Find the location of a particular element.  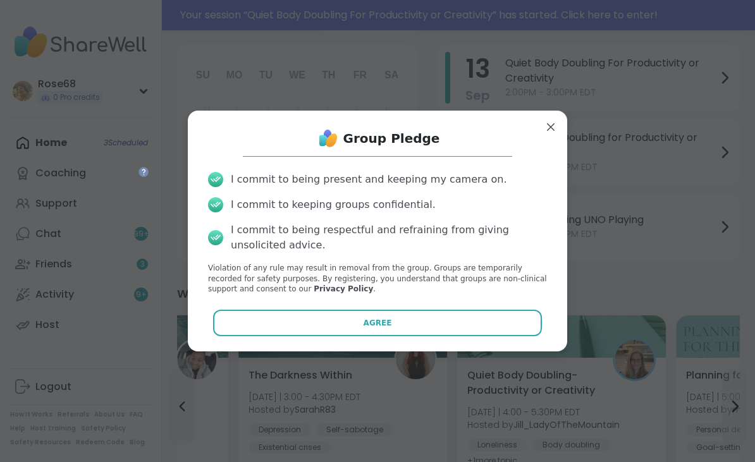

button: Agree is located at coordinates (377, 323).